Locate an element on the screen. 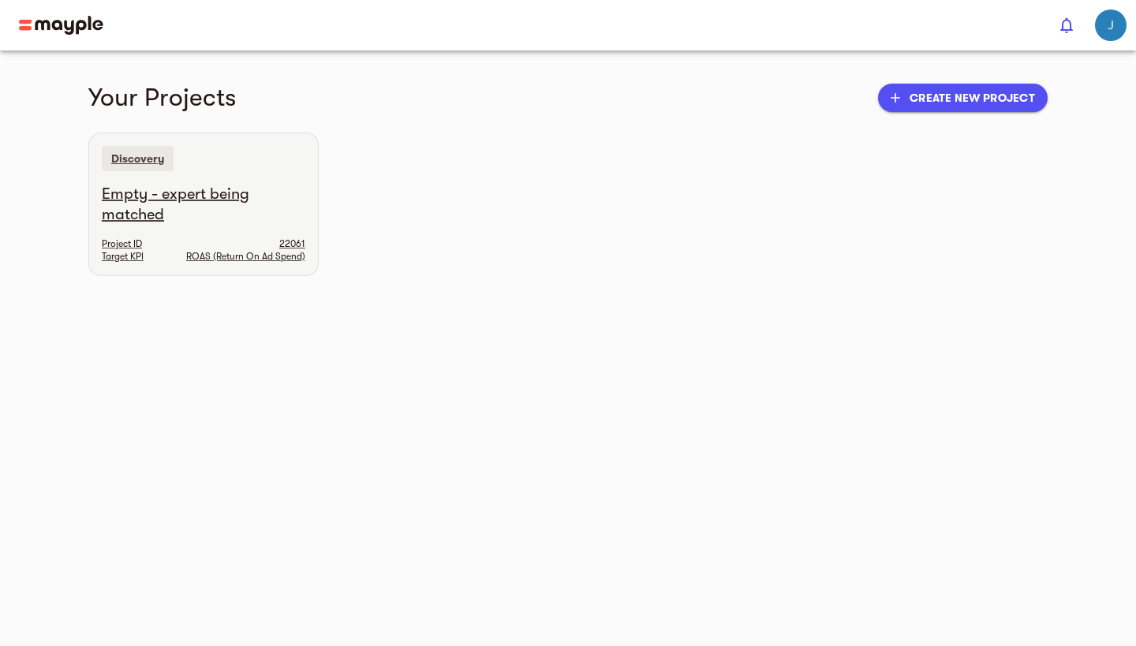 The height and width of the screenshot is (646, 1136). h6: Empty - expert being matched is located at coordinates (204, 204).